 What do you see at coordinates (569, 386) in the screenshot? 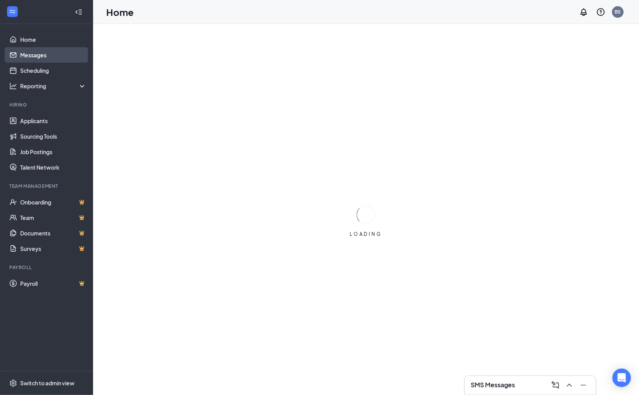
I see `button: ChevronUp` at bounding box center [569, 386].